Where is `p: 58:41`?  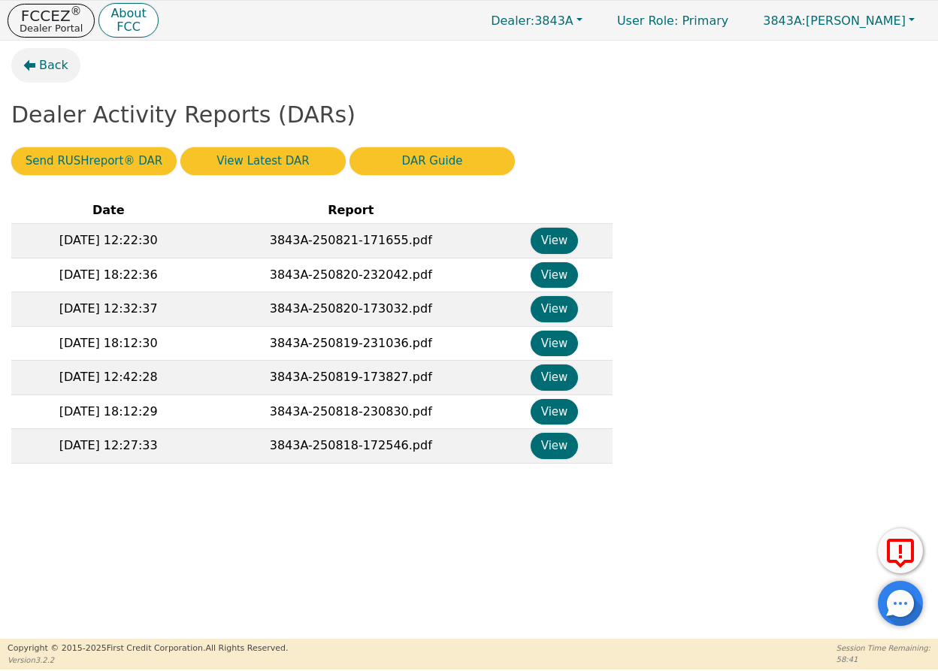
p: 58:41 is located at coordinates (883, 659).